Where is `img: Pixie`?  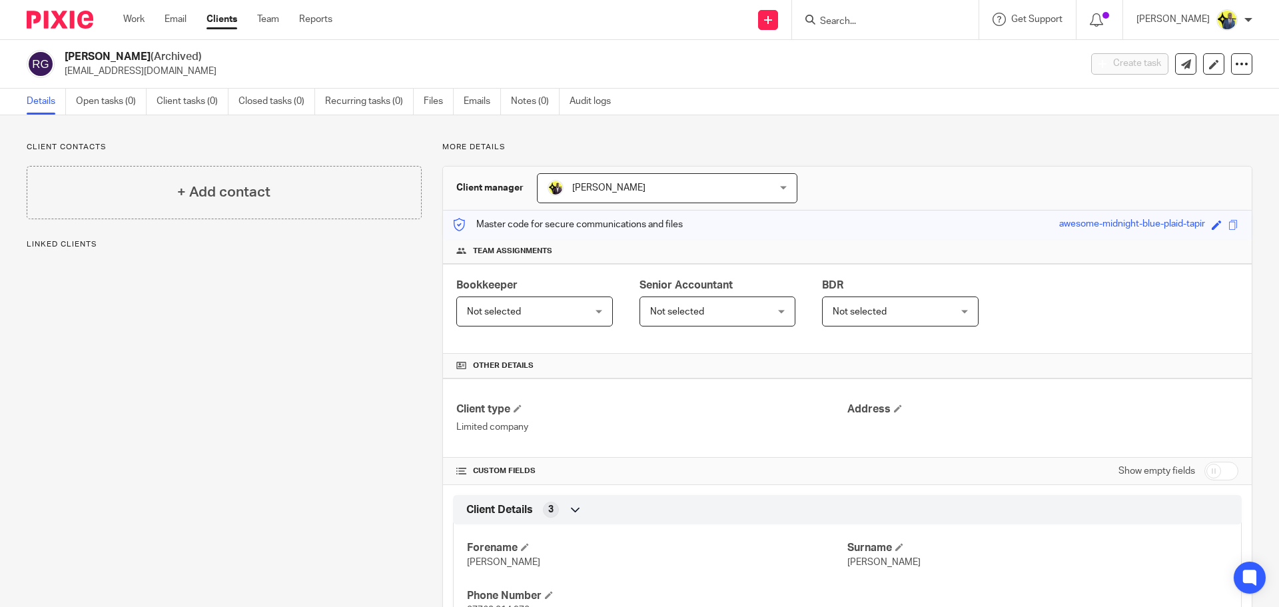
img: Pixie is located at coordinates (60, 19).